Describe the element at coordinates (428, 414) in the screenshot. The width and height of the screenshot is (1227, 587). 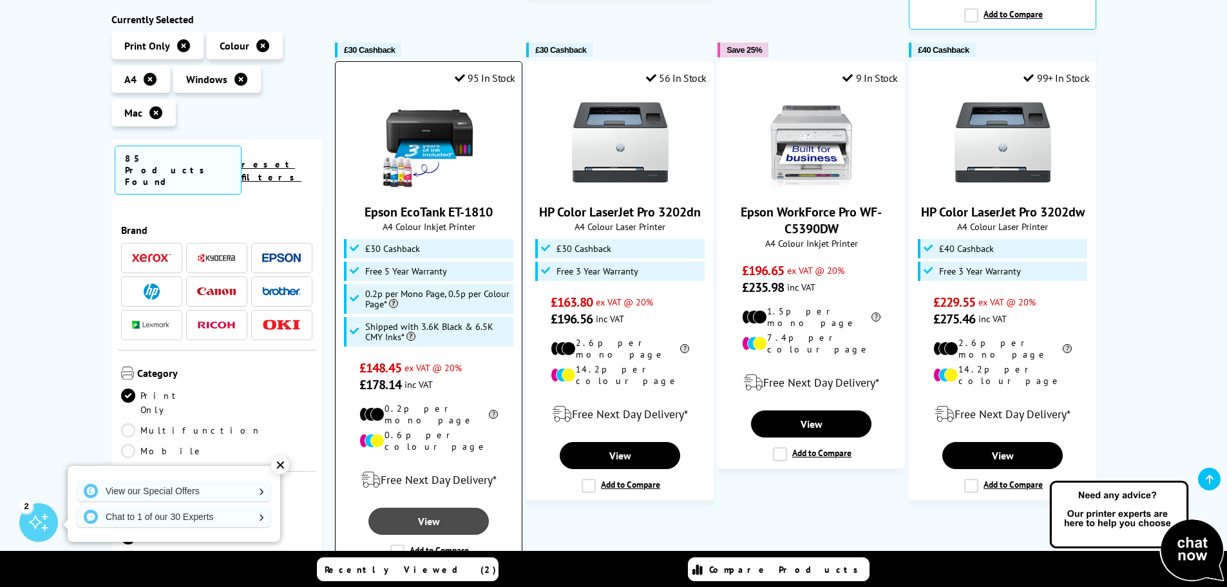
I see `li: 0.2p per mono page` at that location.